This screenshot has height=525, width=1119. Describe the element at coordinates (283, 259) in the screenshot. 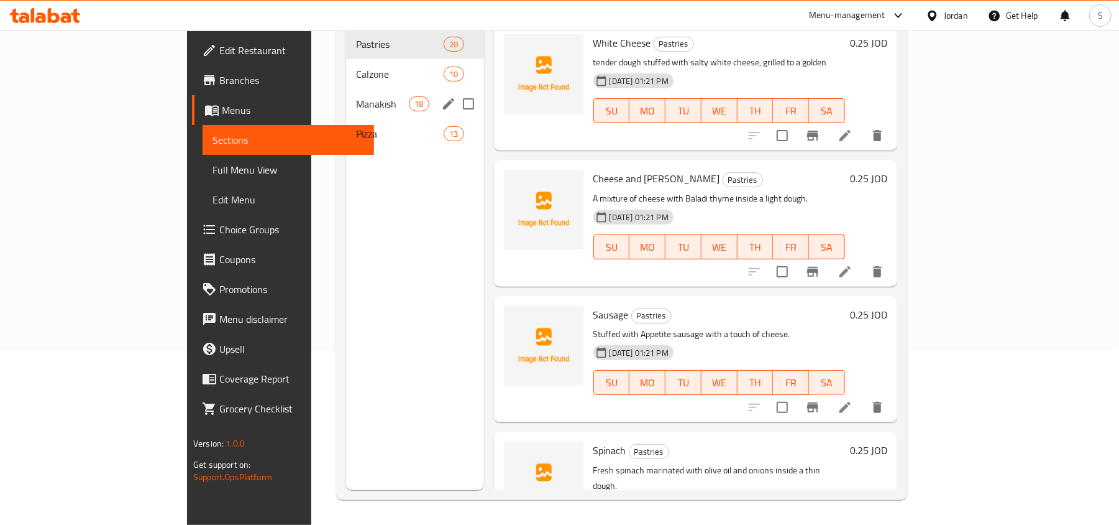

I see `a: Coupons` at that location.